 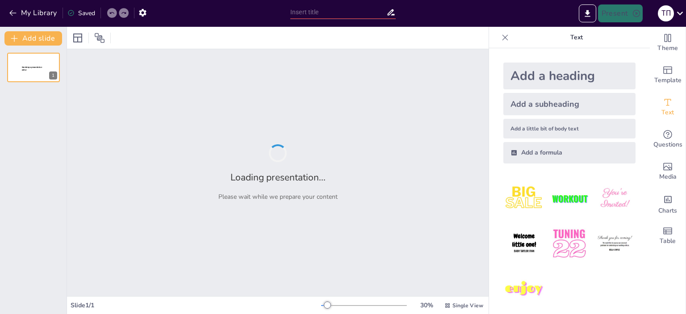 I want to click on div: Get real-time input from your audience, so click(x=667, y=139).